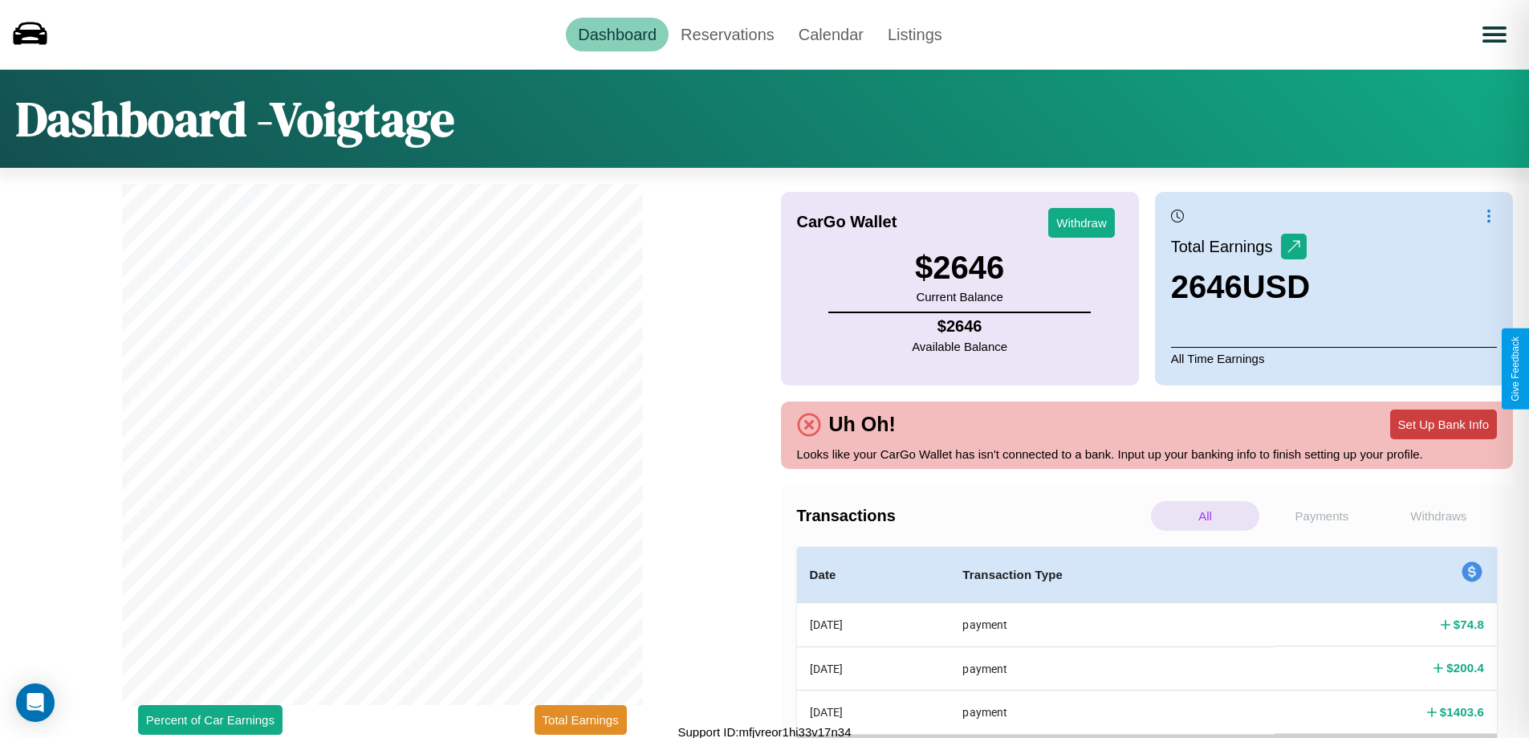 The height and width of the screenshot is (738, 1529). I want to click on h3: 2646 USD, so click(1240, 287).